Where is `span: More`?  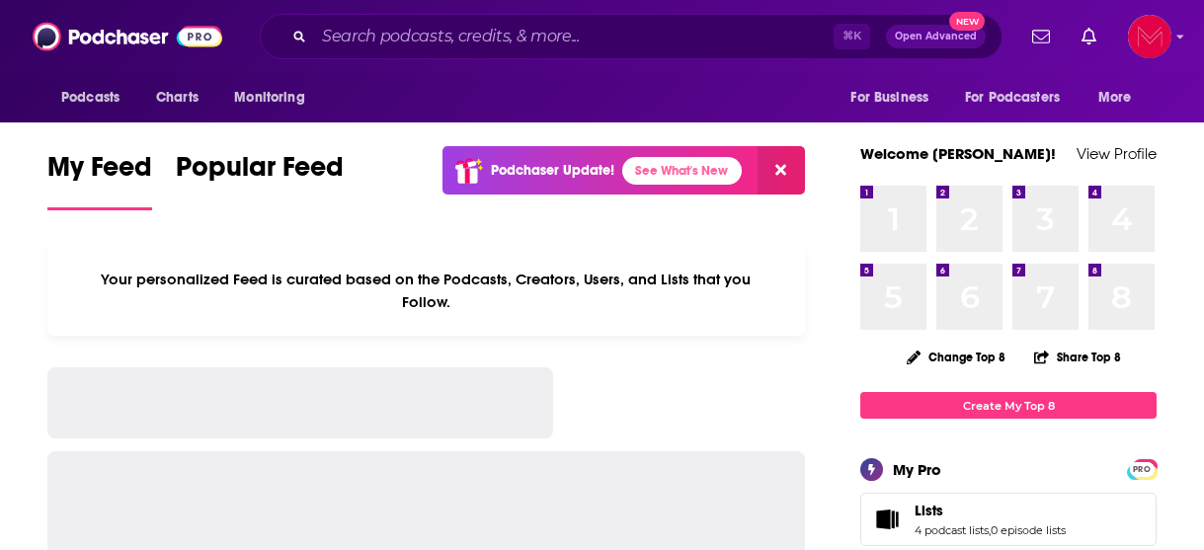
span: More is located at coordinates (1115, 98).